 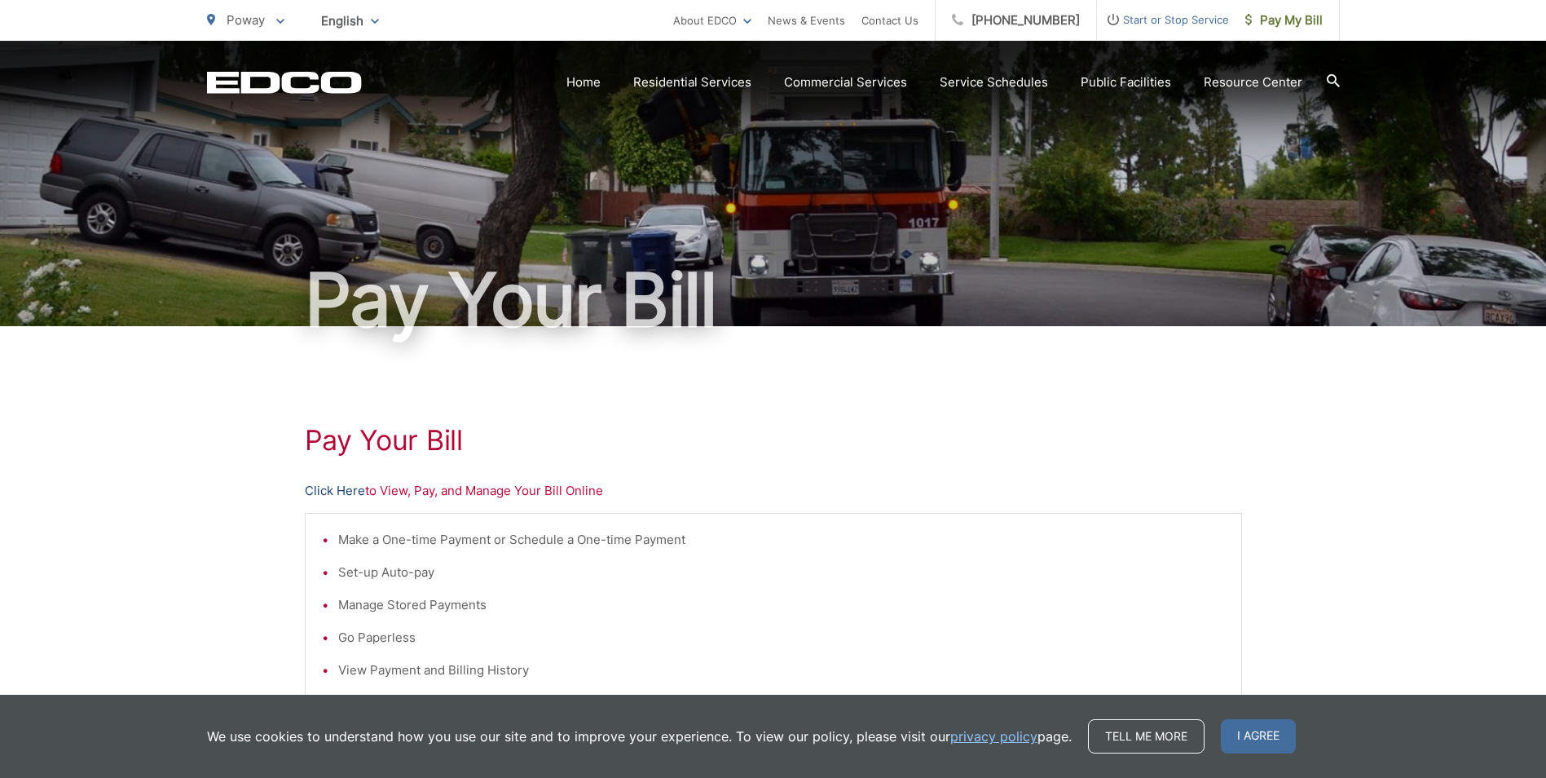 I want to click on span: I agree, so click(x=1259, y=736).